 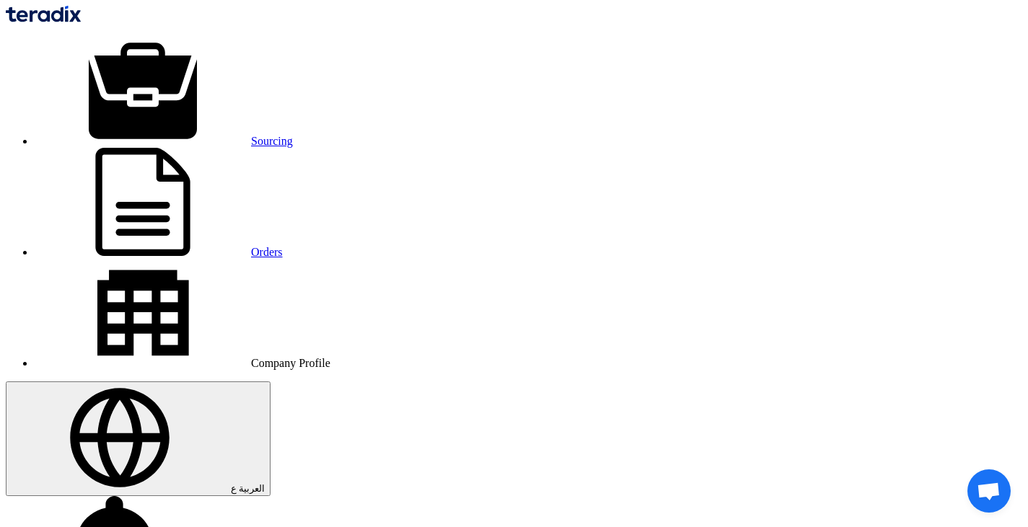 I want to click on span: العربية, so click(x=252, y=488).